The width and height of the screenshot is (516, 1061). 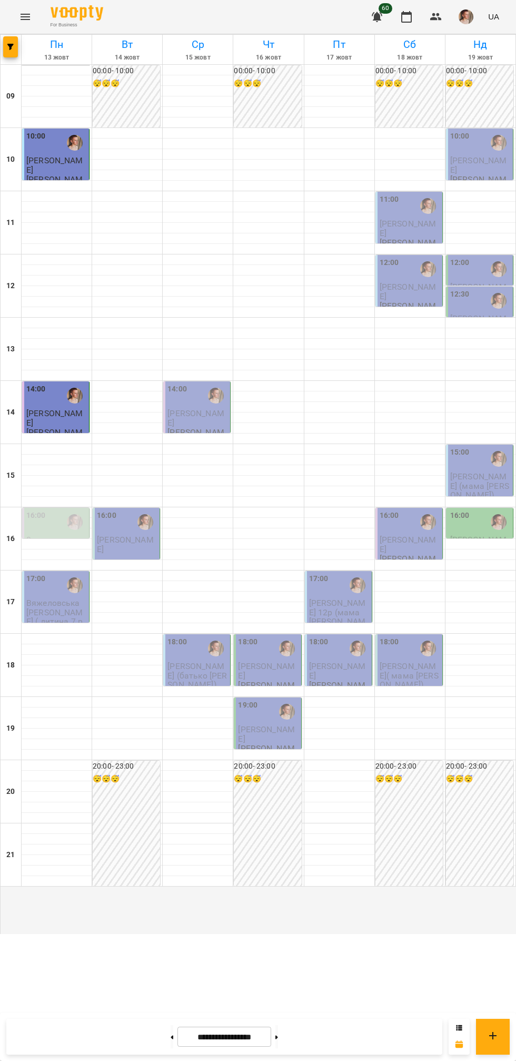 I want to click on h6: Пт, so click(x=339, y=44).